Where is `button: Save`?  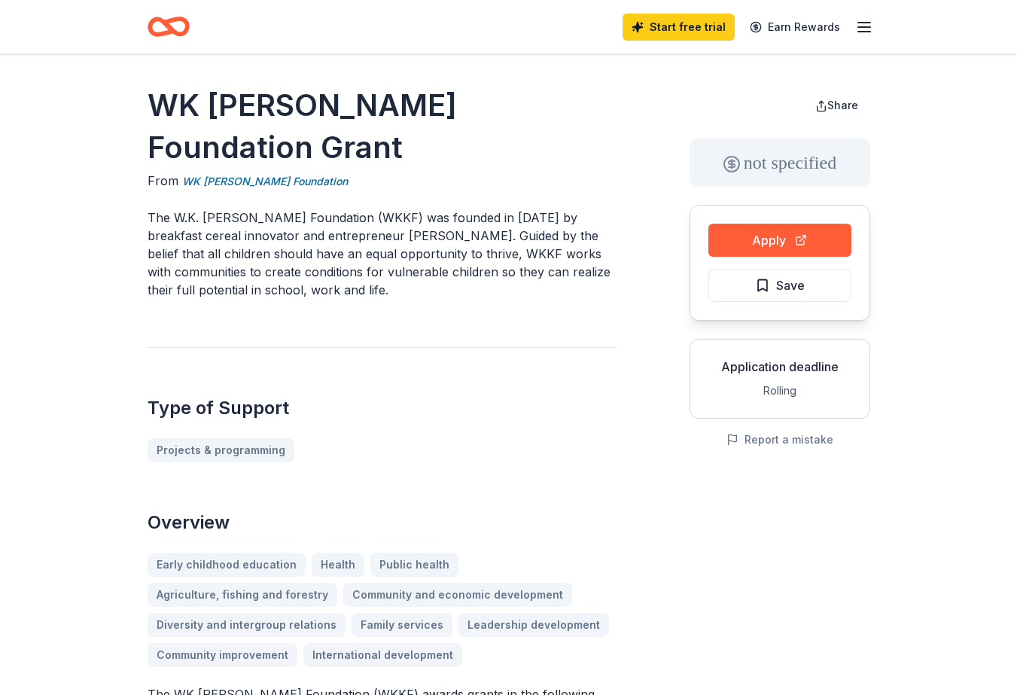
button: Save is located at coordinates (780, 285).